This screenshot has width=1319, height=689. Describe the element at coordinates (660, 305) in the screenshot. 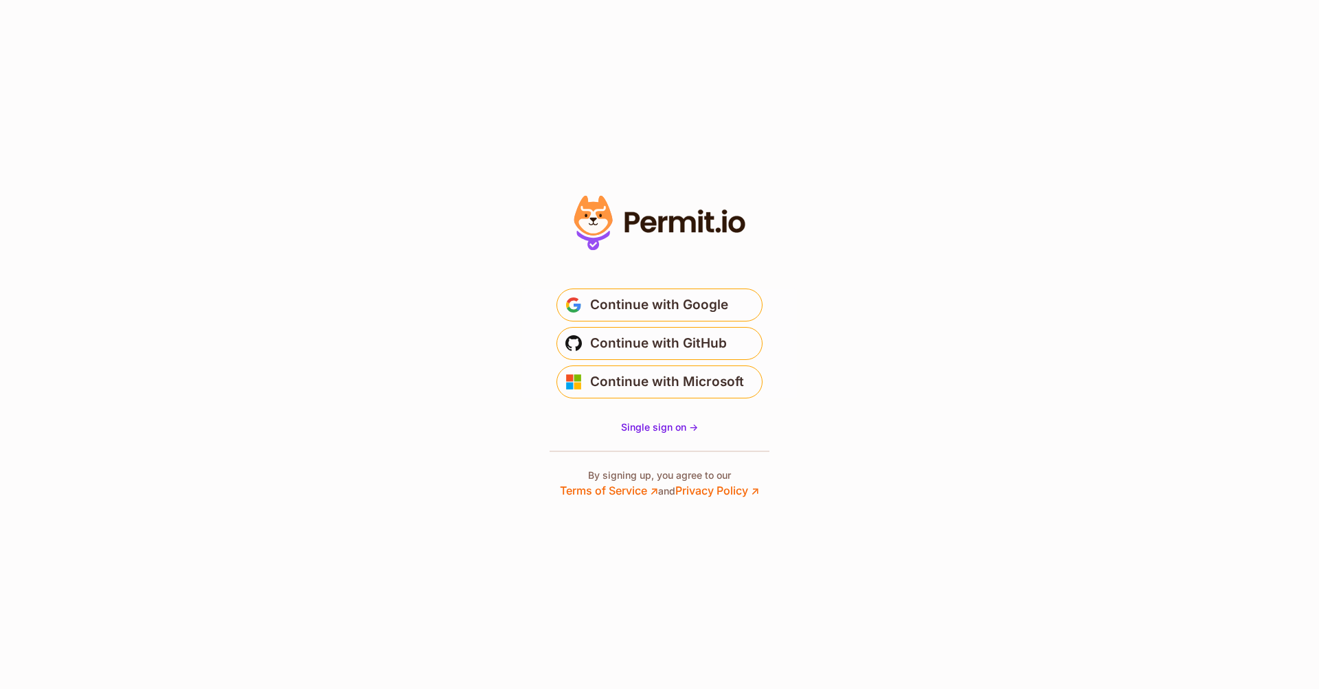

I see `button: Continue with Google` at that location.